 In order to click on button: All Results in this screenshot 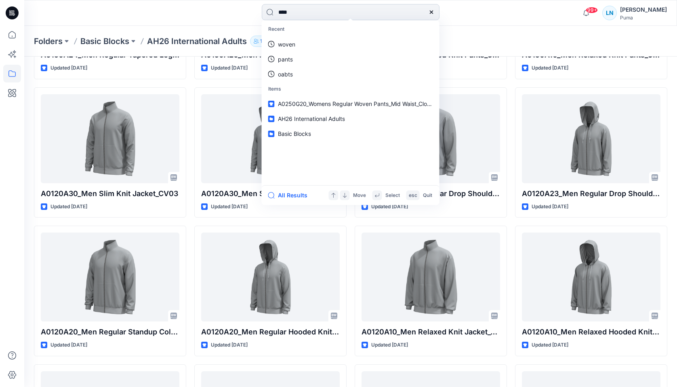, I will do `click(290, 195)`.